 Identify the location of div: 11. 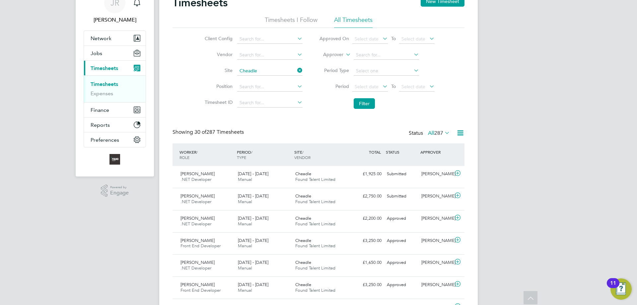
(613, 287).